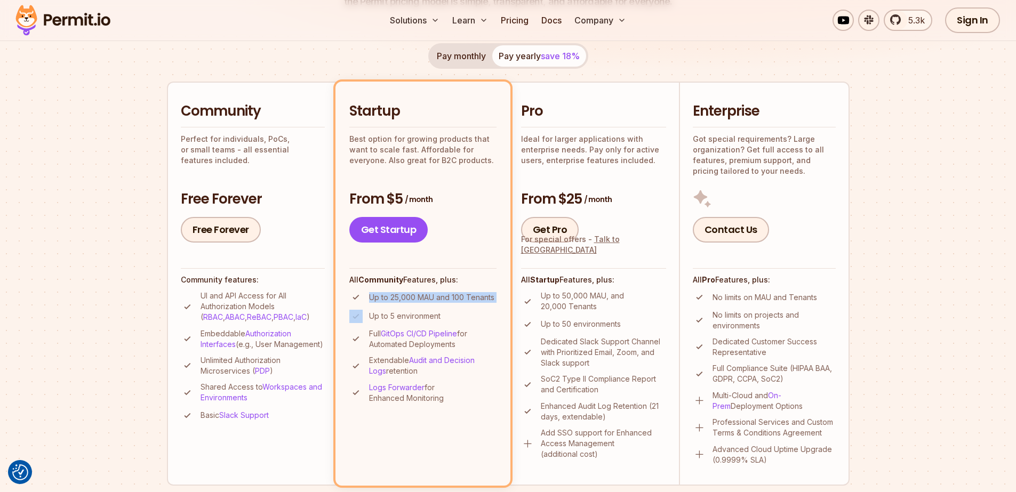 The width and height of the screenshot is (1016, 492). Describe the element at coordinates (551, 20) in the screenshot. I see `a: Docs` at that location.